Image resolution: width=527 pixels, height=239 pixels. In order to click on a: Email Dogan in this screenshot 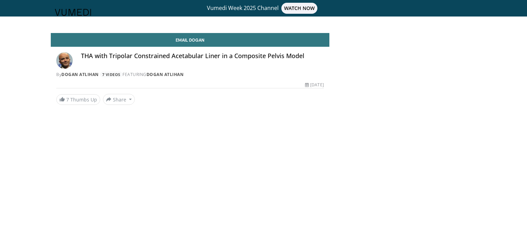, I will do `click(190, 40)`.